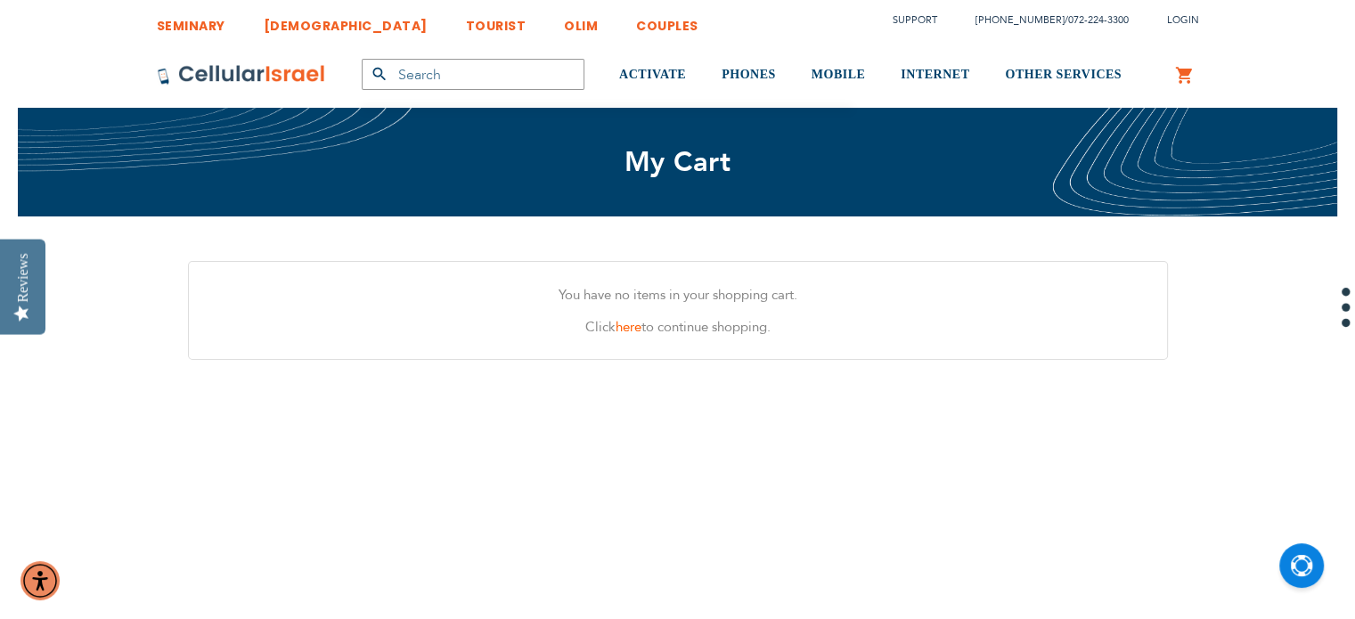  Describe the element at coordinates (652, 75) in the screenshot. I see `a: ACTIVATE` at that location.